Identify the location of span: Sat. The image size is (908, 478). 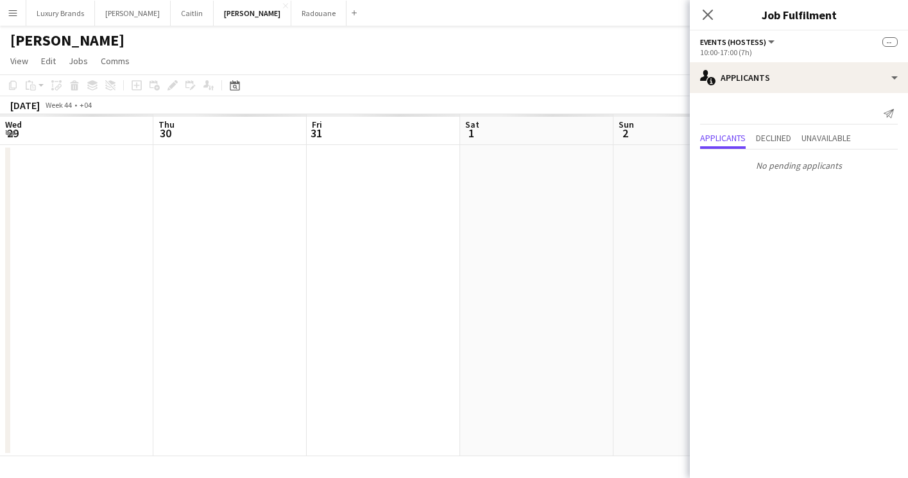
(473, 125).